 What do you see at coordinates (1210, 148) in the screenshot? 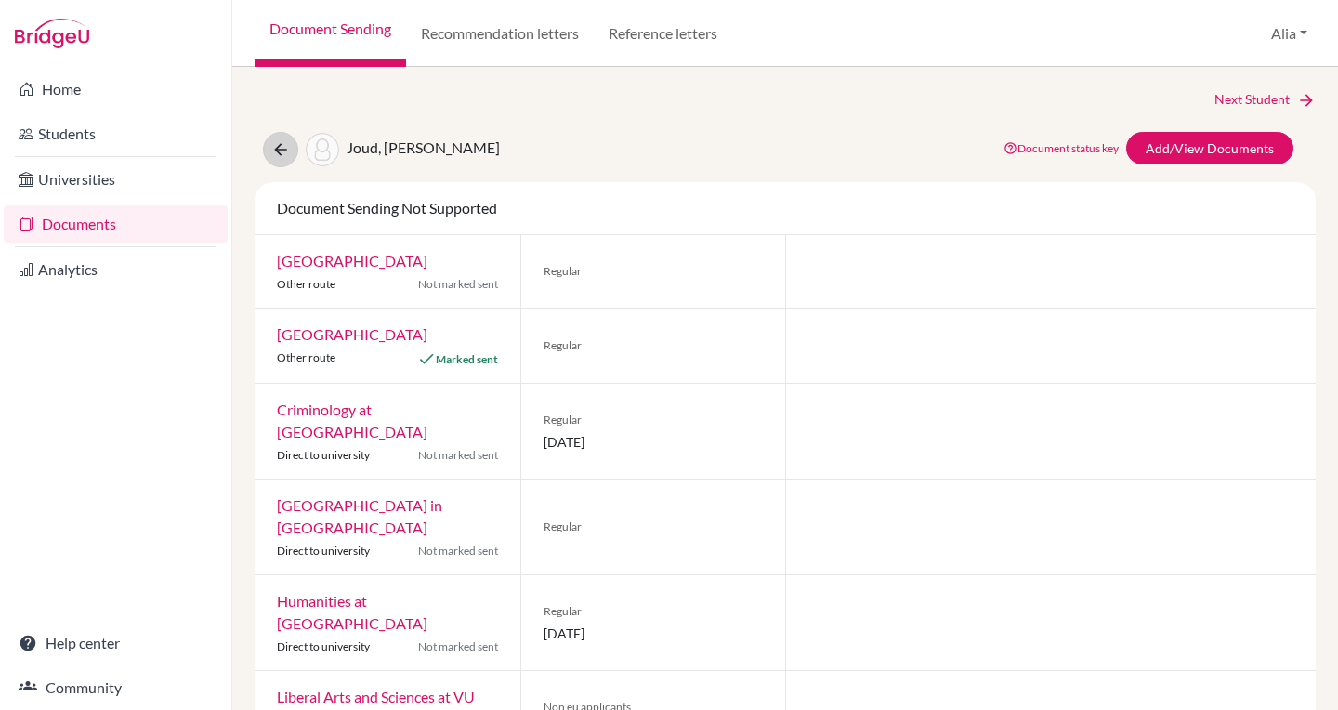
I see `a: Add/View Documents` at bounding box center [1210, 148].